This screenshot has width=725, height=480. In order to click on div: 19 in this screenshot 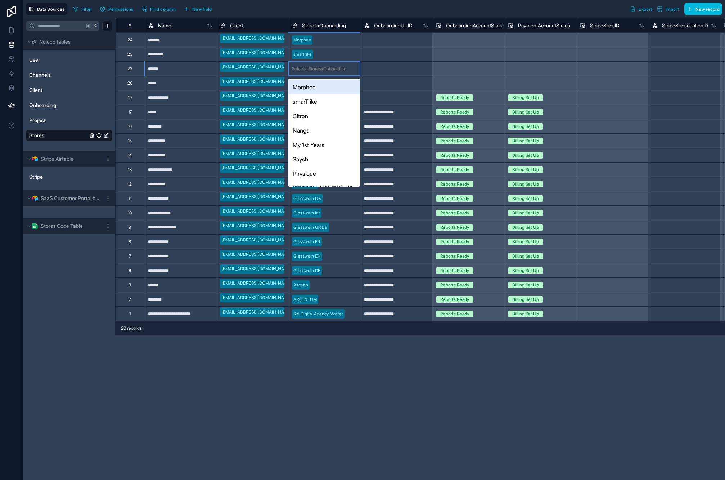, I will do `click(130, 98)`.